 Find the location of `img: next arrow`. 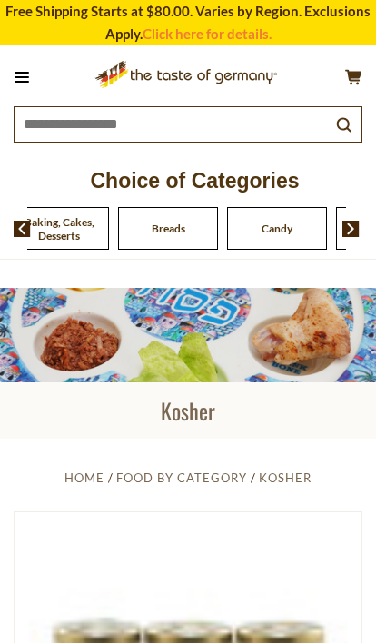

img: next arrow is located at coordinates (351, 229).